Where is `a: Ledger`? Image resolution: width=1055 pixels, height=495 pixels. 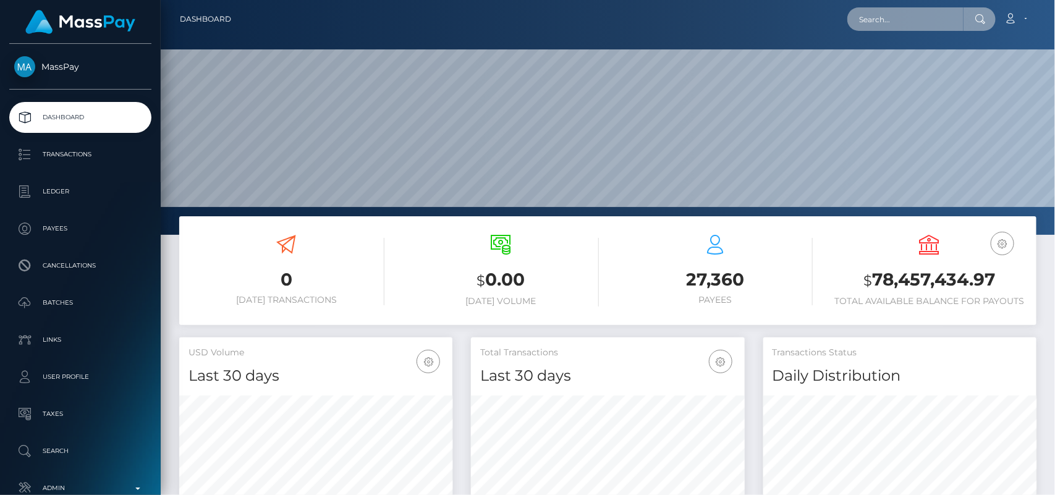 a: Ledger is located at coordinates (80, 192).